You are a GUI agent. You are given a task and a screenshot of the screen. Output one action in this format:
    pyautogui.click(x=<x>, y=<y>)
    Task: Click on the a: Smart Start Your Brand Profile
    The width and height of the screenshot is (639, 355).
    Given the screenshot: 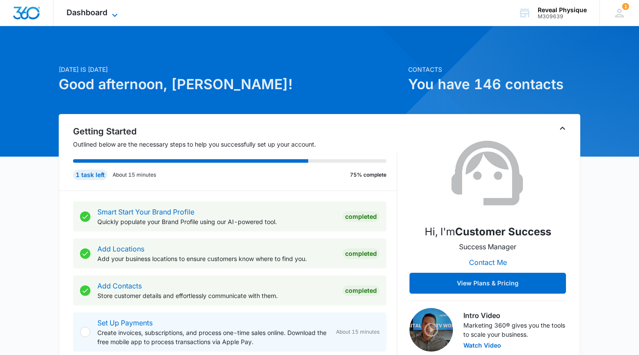 What is the action you would take?
    pyautogui.click(x=146, y=212)
    